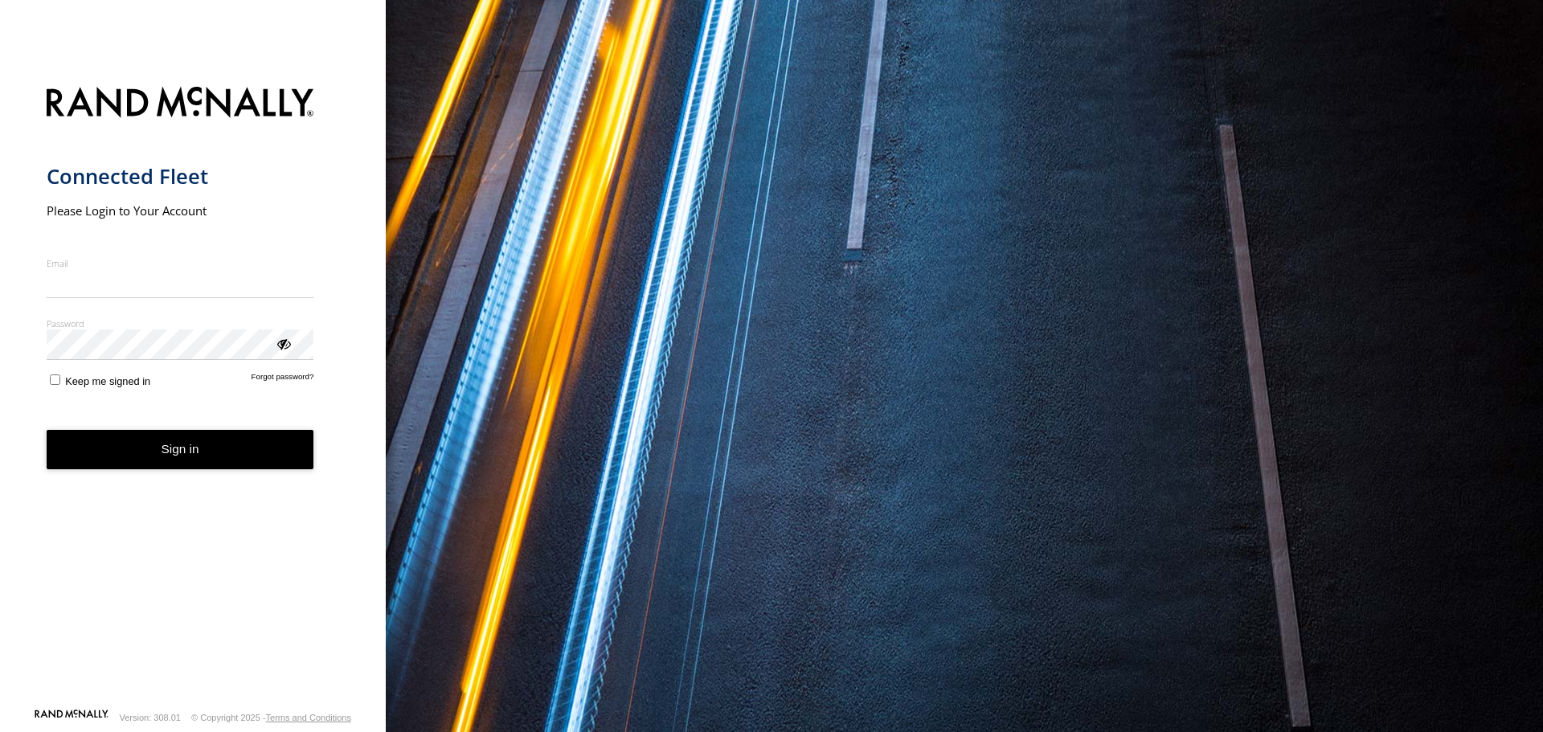 The image size is (1543, 732). What do you see at coordinates (180, 104) in the screenshot?
I see `img: Rand McNally` at bounding box center [180, 104].